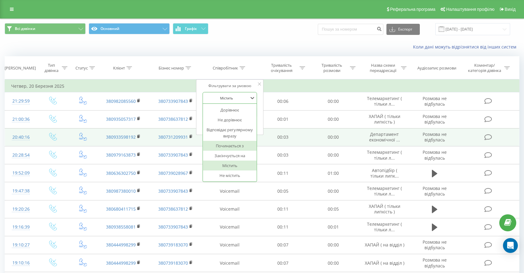 The width and height of the screenshot is (524, 273). I want to click on a: 380982085560, so click(121, 101).